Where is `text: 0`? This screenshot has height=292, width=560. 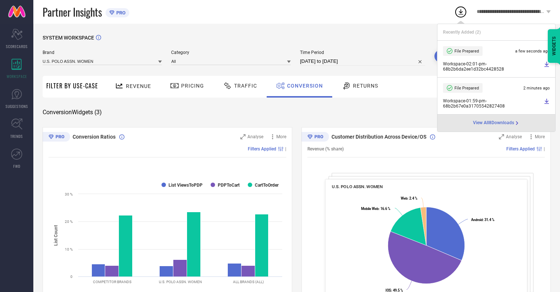
text: 0 is located at coordinates (71, 277).